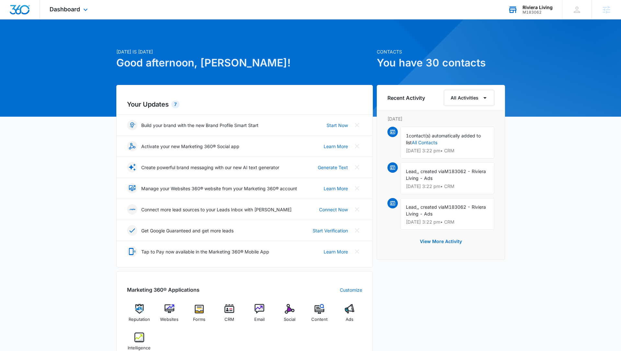  What do you see at coordinates (330, 230) in the screenshot?
I see `a: Start Verification` at bounding box center [330, 230].